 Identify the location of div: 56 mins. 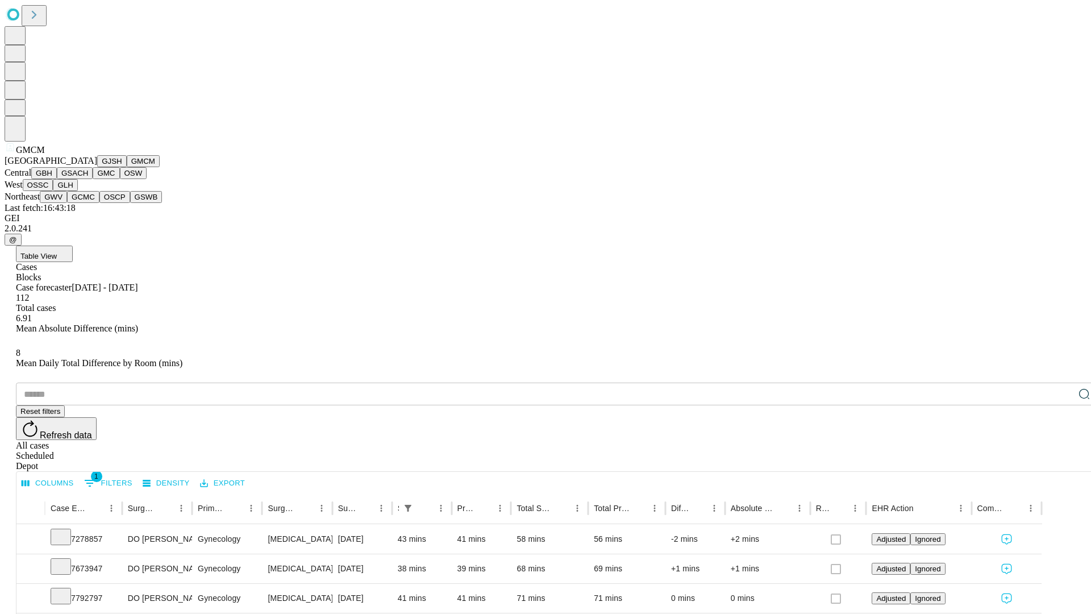
(627, 539).